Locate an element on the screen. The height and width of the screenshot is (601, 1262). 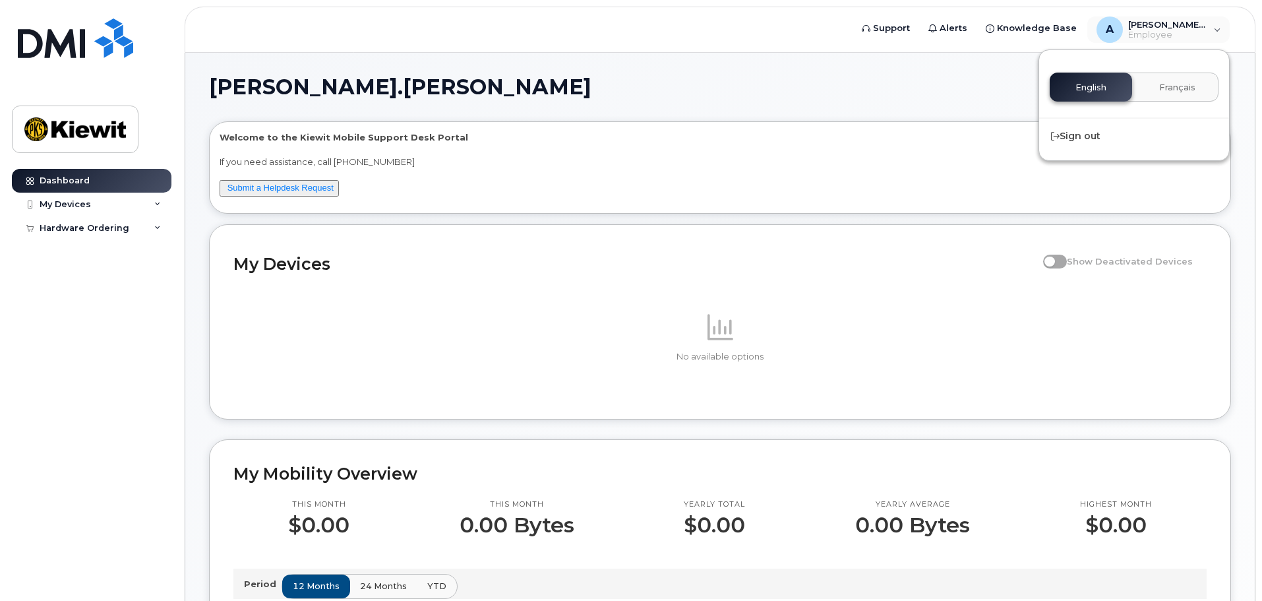
input: Show Deactivated Devices is located at coordinates (1048, 254).